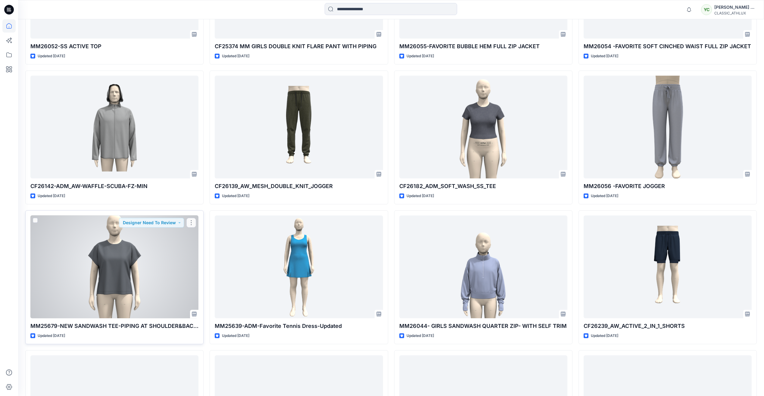 Image resolution: width=764 pixels, height=396 pixels. What do you see at coordinates (299, 326) in the screenshot?
I see `p: MM25639-ADM-Favorite Tennis Dress-Updated` at bounding box center [299, 326].